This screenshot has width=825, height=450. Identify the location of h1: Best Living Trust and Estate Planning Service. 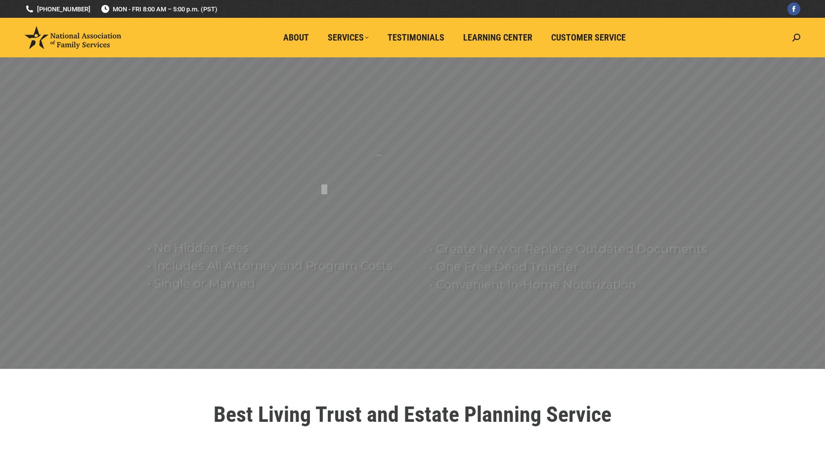
(413, 414).